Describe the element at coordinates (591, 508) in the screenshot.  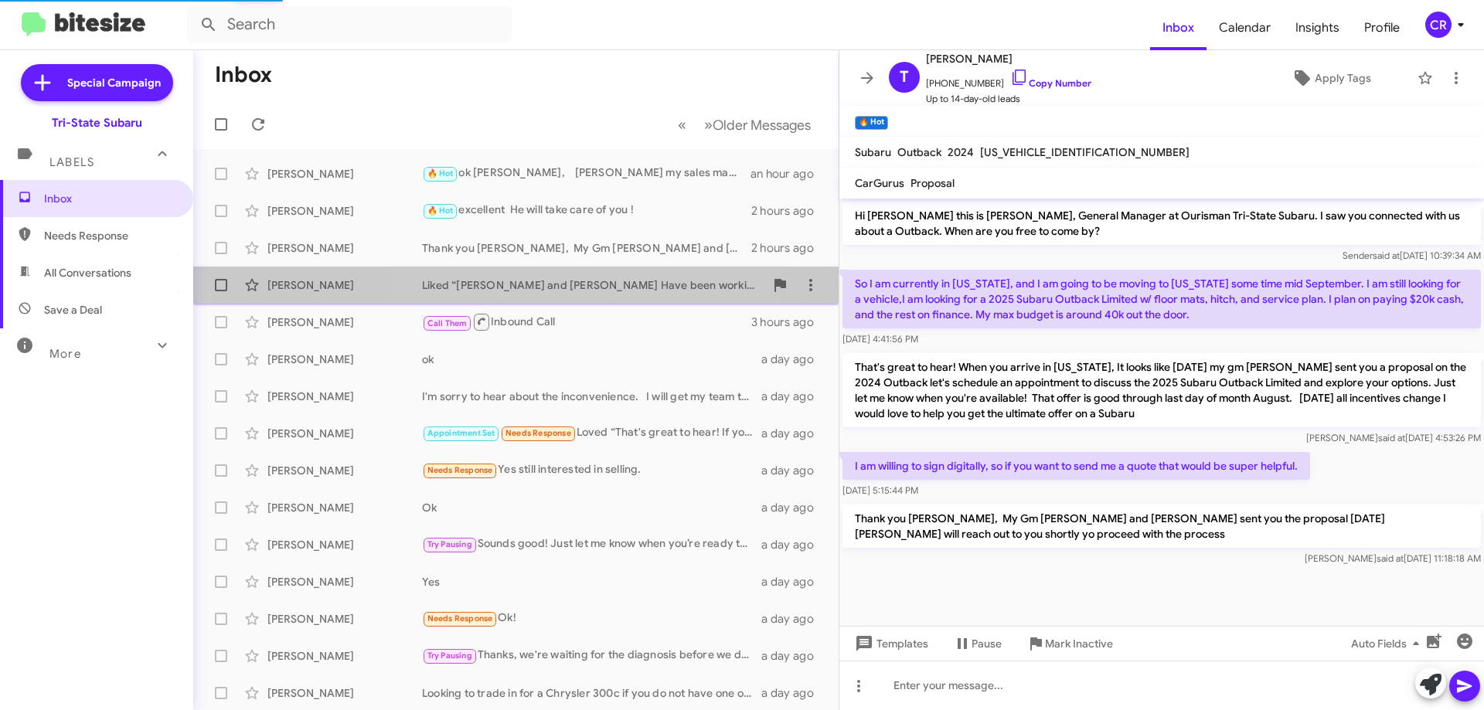
I see `div: Ok` at that location.